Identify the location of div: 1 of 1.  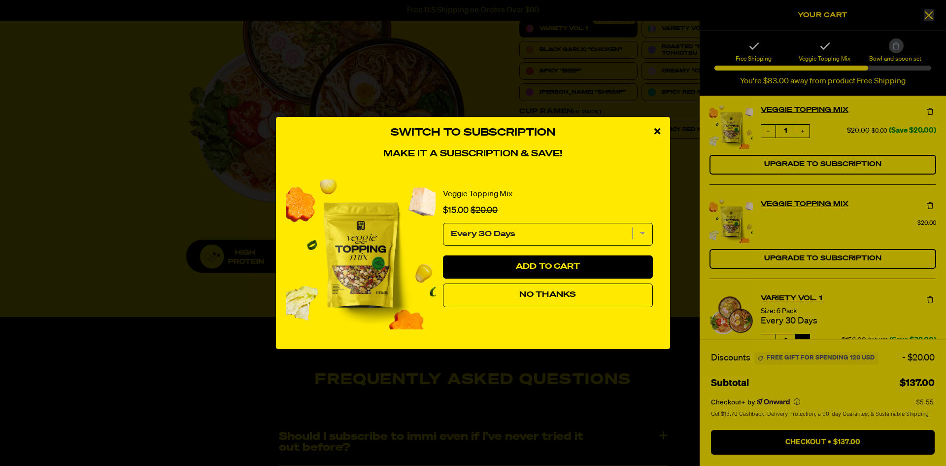
(473, 254).